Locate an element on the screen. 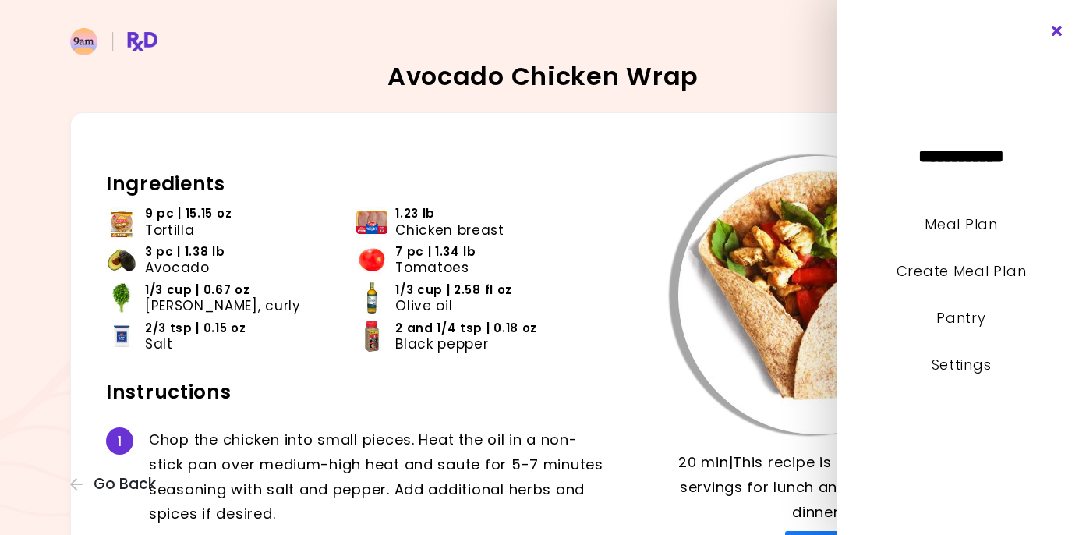 This screenshot has width=1086, height=535. h2: Ingredients is located at coordinates (356, 184).